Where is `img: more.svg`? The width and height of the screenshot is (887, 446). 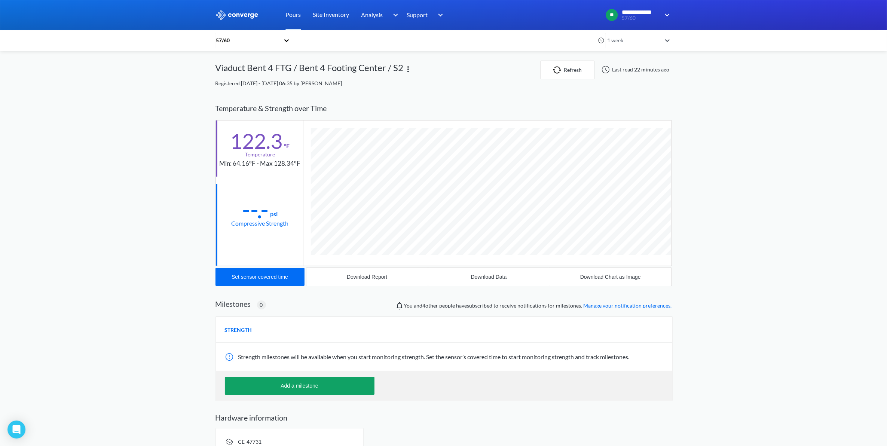 img: more.svg is located at coordinates (408, 69).